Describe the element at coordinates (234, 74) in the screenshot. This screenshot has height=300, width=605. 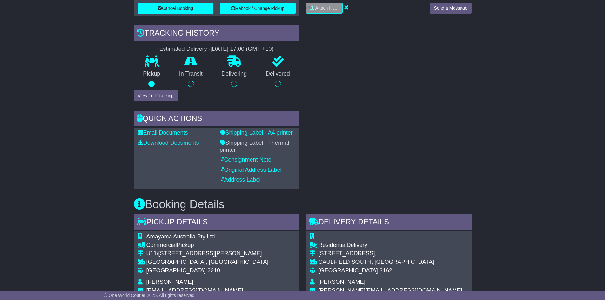
I see `p: Delivering` at that location.